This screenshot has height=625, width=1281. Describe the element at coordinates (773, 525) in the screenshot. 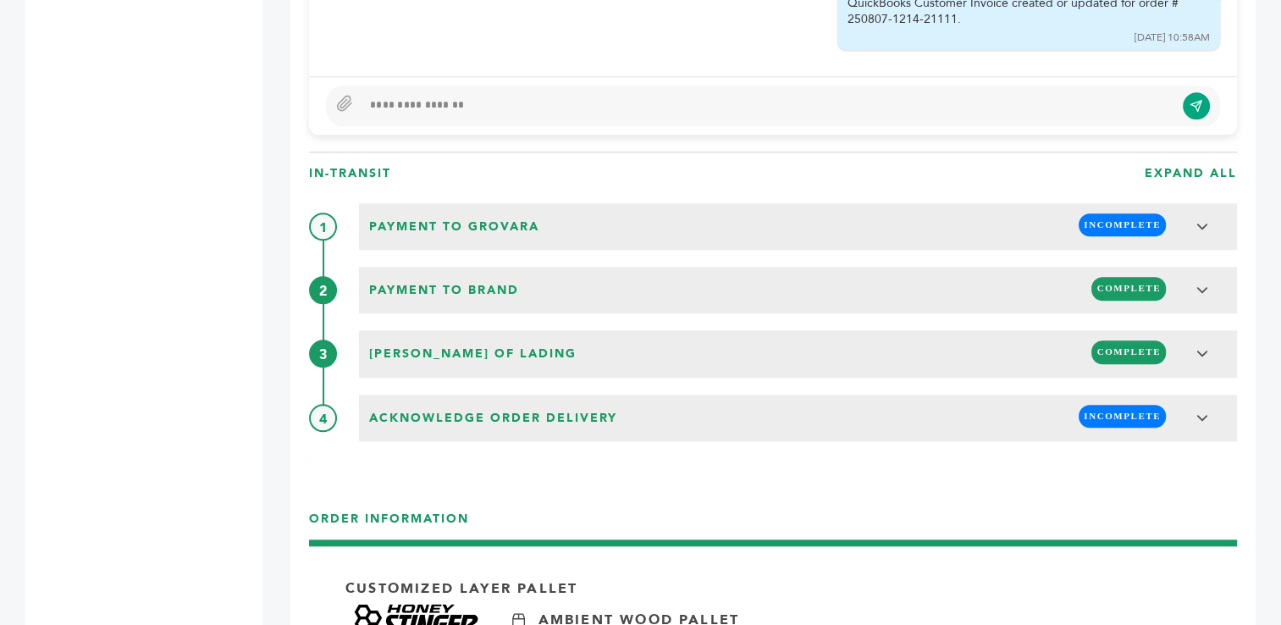

I see `h3: ORDER INFORMATION` at that location.